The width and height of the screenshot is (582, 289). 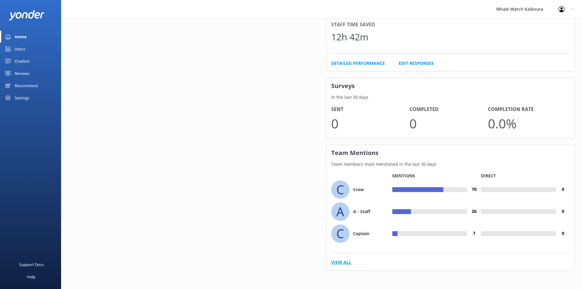 I want to click on div: Reviews, so click(x=22, y=73).